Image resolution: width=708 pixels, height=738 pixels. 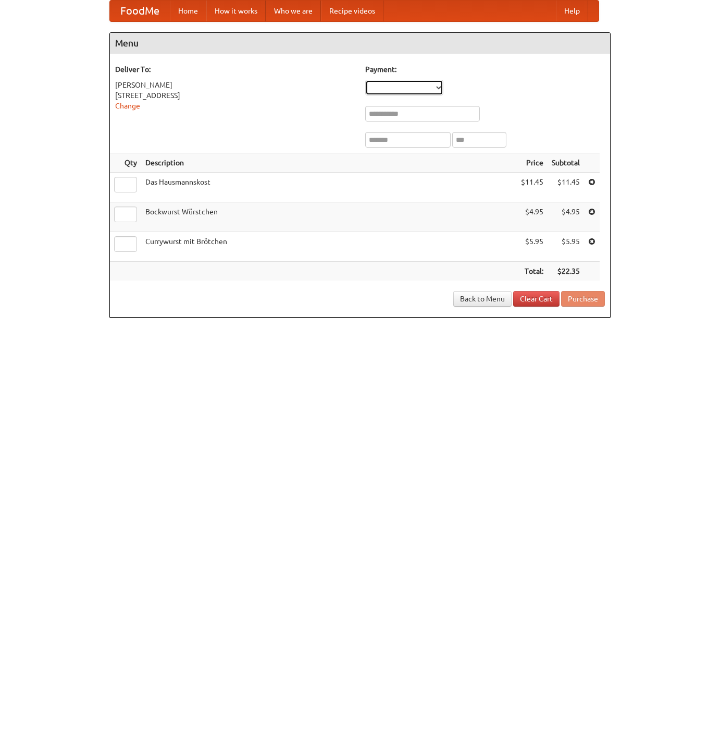 I want to click on th: Total:, so click(x=532, y=271).